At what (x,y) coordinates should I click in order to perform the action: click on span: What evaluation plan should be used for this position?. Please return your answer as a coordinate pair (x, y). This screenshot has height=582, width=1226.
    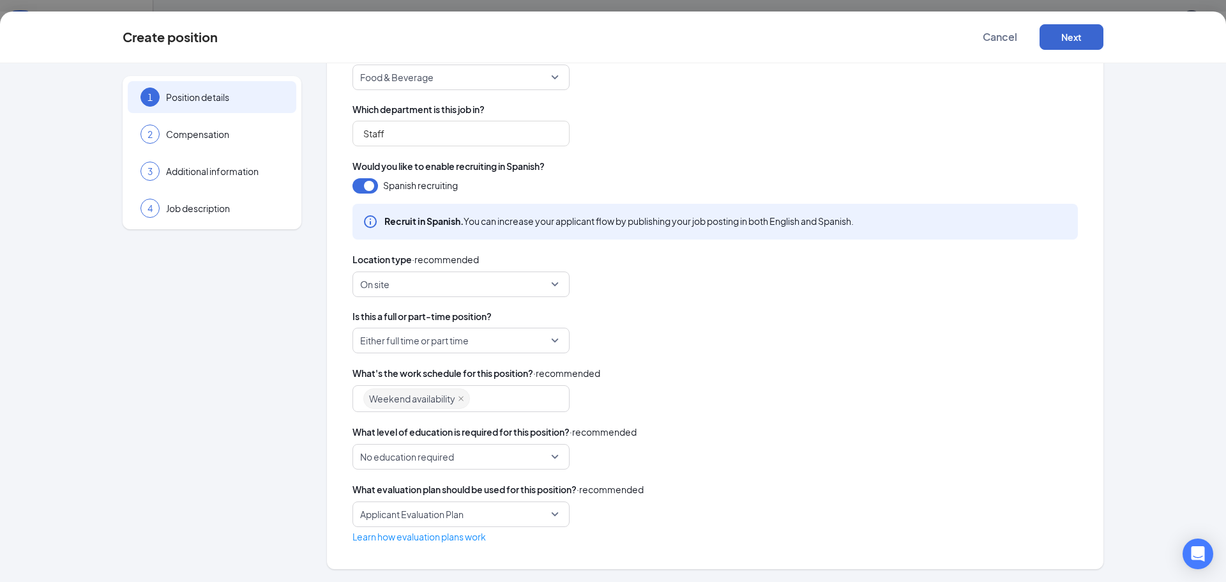
    Looking at the image, I should click on (464, 489).